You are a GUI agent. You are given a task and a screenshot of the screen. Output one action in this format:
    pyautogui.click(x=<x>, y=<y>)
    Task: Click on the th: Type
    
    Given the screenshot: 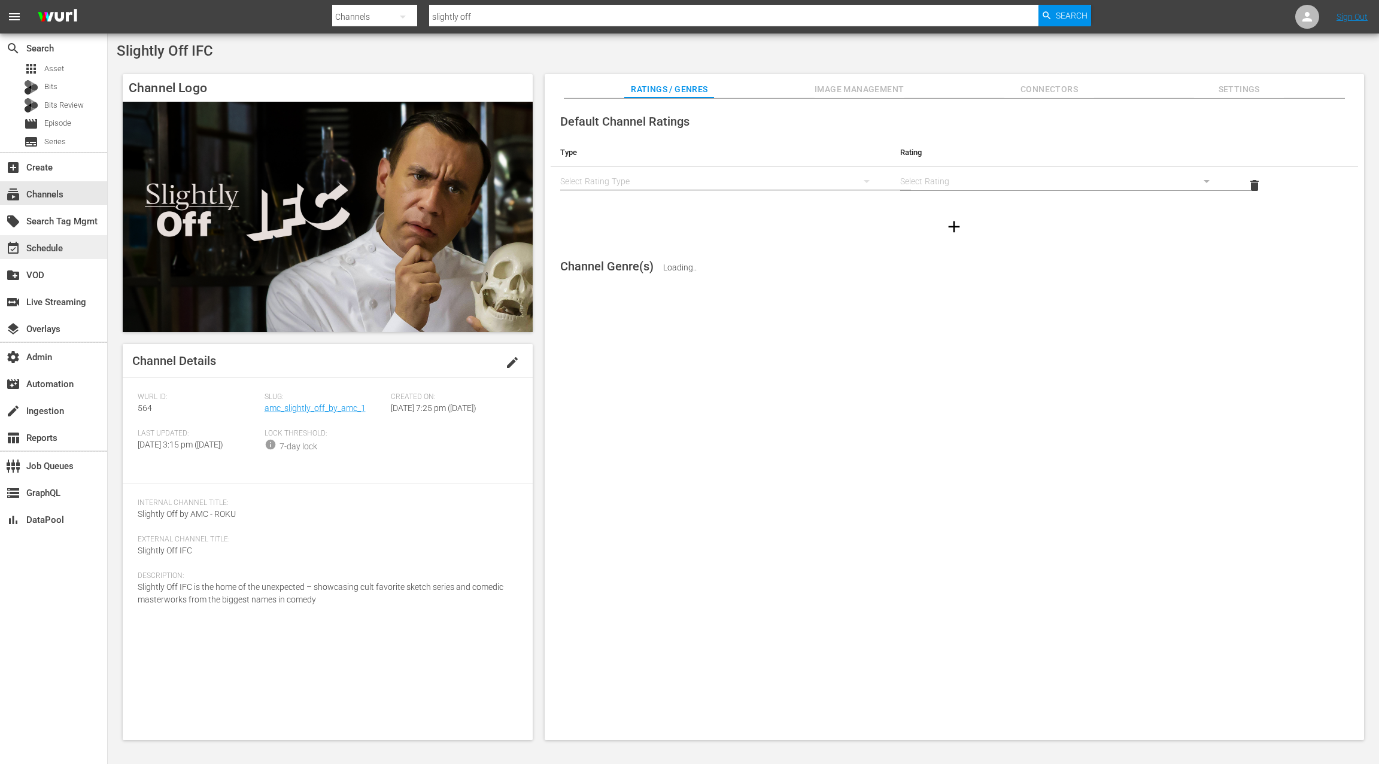 What is the action you would take?
    pyautogui.click(x=721, y=153)
    